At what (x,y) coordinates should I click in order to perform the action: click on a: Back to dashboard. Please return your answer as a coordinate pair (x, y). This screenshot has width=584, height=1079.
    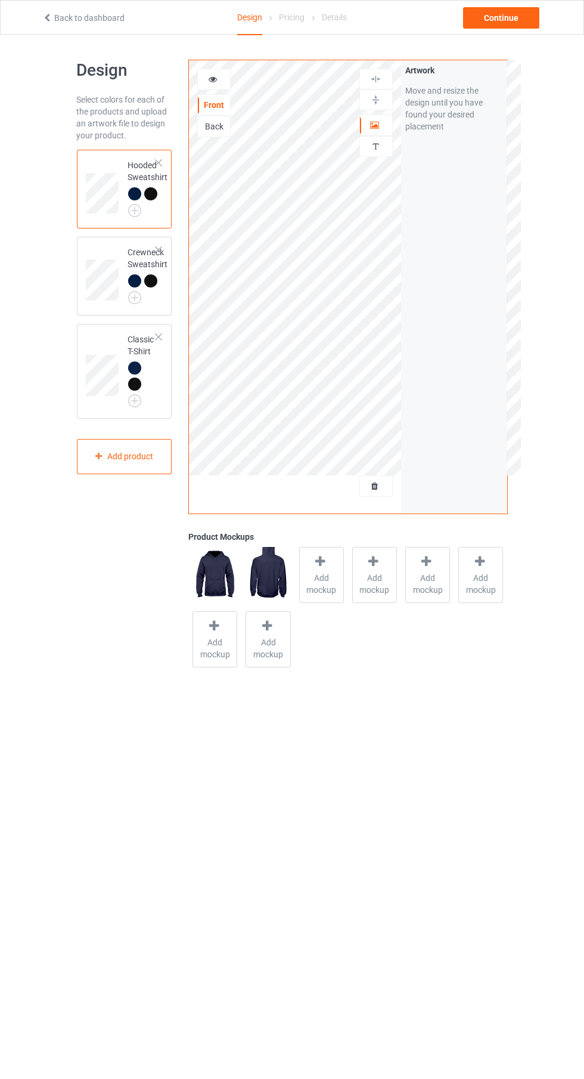
    Looking at the image, I should click on (83, 18).